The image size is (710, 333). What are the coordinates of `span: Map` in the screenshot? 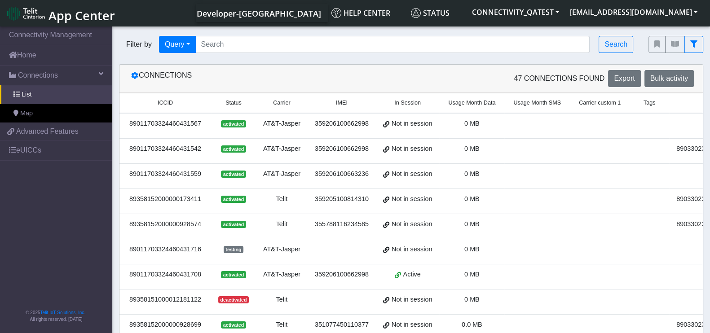 It's located at (27, 114).